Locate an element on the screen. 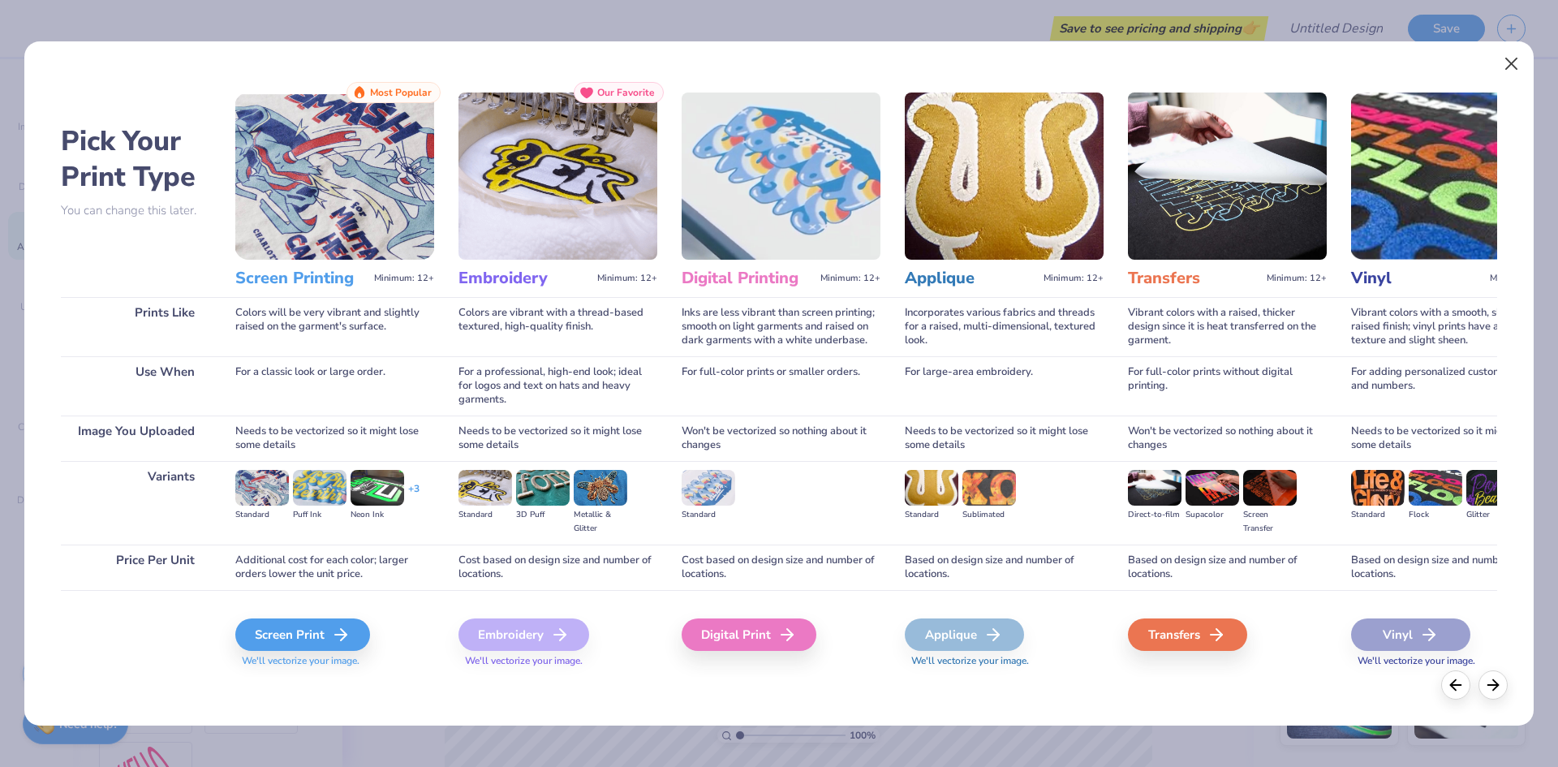  div: Additional cost for each color; larger orders lower the unit price. is located at coordinates (334, 567).